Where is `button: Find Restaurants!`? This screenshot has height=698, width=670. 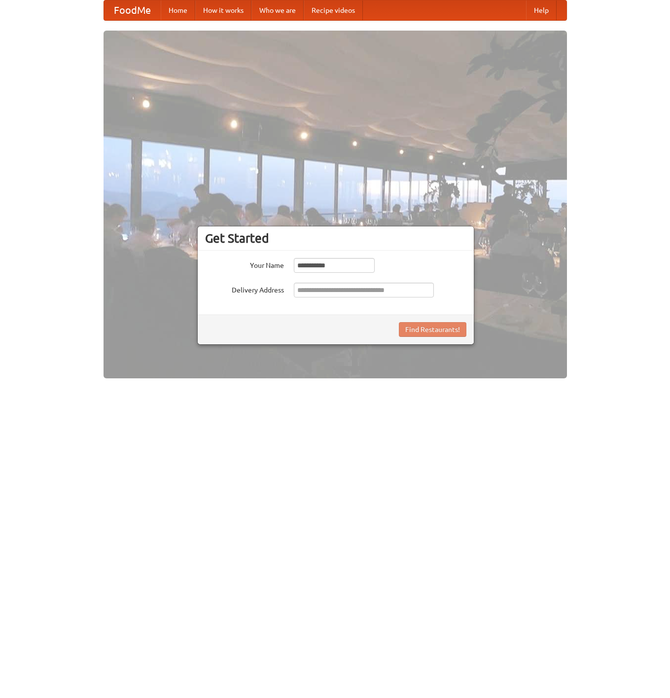
button: Find Restaurants! is located at coordinates (432, 329).